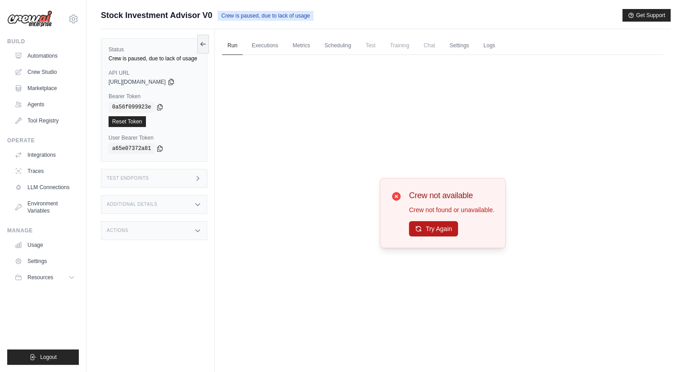 Image resolution: width=685 pixels, height=372 pixels. What do you see at coordinates (40, 278) in the screenshot?
I see `span: Resources` at bounding box center [40, 278].